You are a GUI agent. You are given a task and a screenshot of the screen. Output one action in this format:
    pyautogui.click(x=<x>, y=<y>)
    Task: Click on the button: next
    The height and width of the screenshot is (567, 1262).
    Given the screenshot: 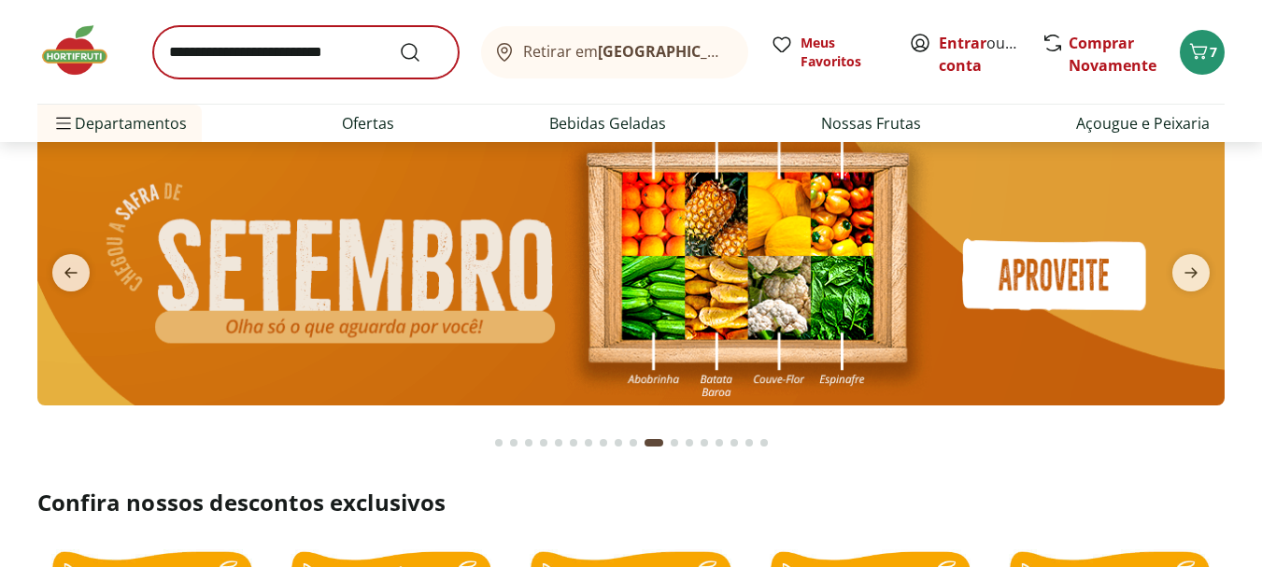 What is the action you would take?
    pyautogui.click(x=1191, y=273)
    